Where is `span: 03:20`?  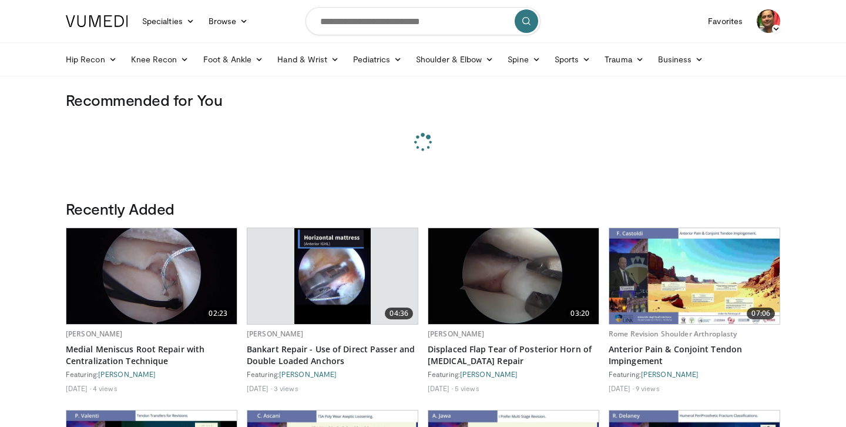 span: 03:20 is located at coordinates (580, 313).